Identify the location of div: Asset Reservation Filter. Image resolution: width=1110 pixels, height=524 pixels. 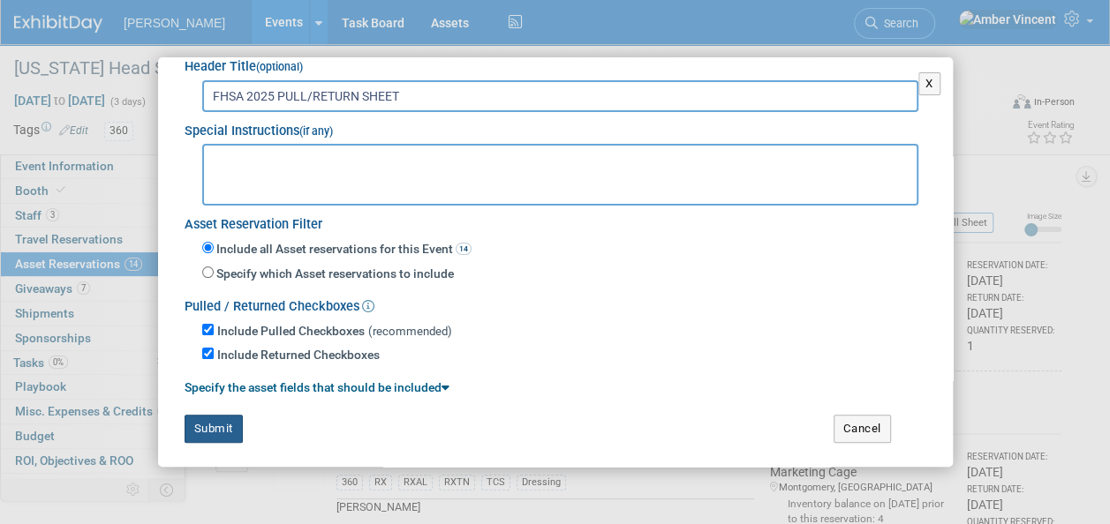
(555, 220).